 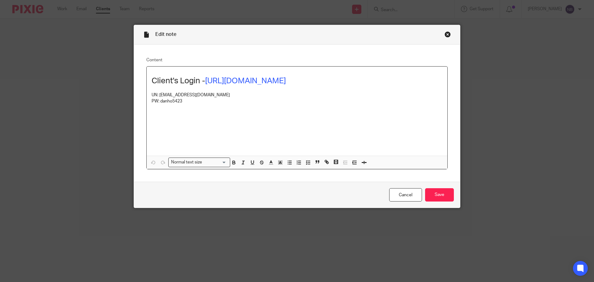 What do you see at coordinates (297, 60) in the screenshot?
I see `label: Content` at bounding box center [297, 60].